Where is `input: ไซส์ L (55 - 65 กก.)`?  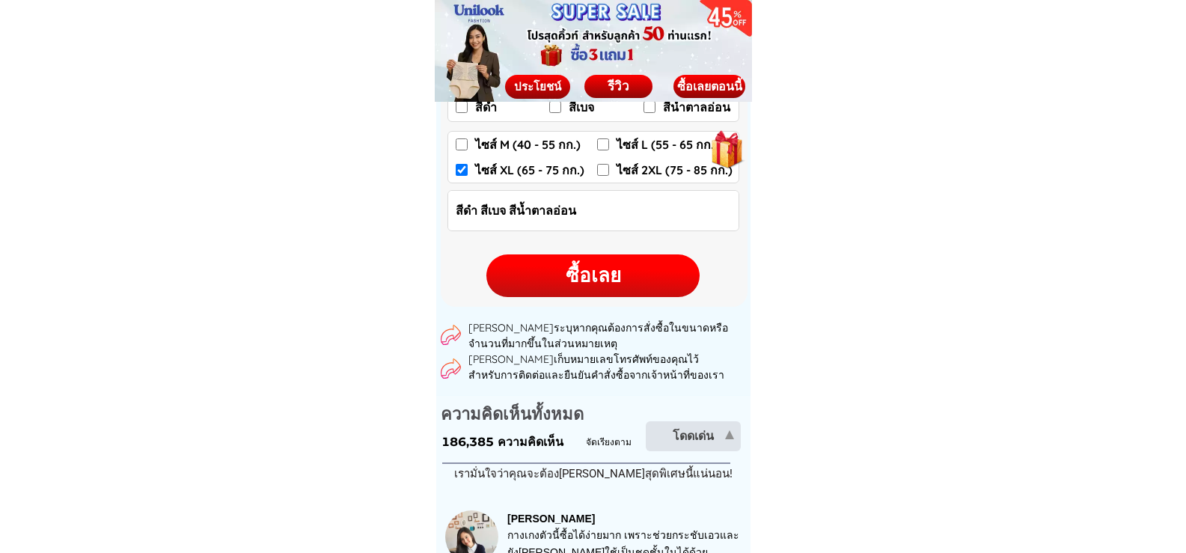 input: ไซส์ L (55 - 65 กก.) is located at coordinates (603, 144).